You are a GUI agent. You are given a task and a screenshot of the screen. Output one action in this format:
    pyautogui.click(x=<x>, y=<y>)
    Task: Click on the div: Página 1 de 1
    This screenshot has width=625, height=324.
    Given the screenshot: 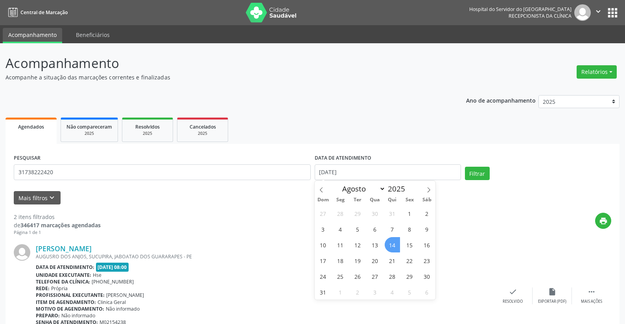 What is the action you would take?
    pyautogui.click(x=57, y=232)
    